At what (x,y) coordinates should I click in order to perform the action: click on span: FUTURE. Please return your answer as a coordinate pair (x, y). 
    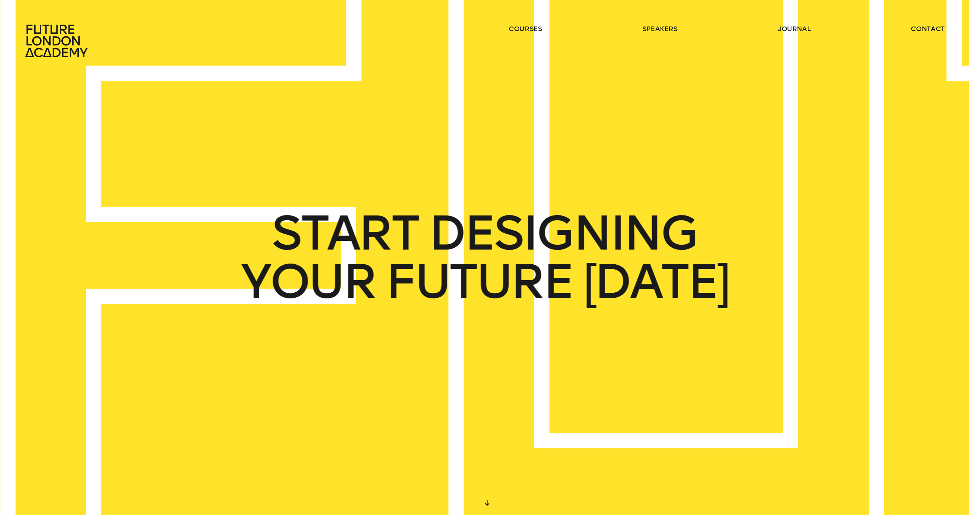
    Looking at the image, I should click on (479, 282).